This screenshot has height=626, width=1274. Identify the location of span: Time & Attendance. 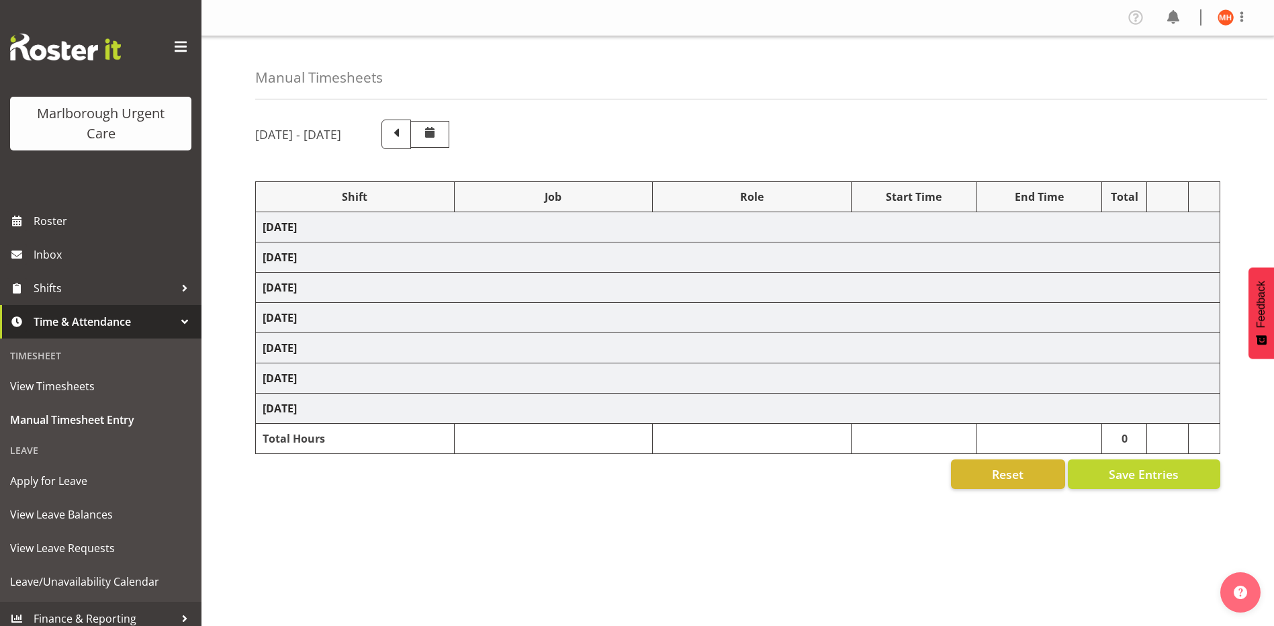
(104, 322).